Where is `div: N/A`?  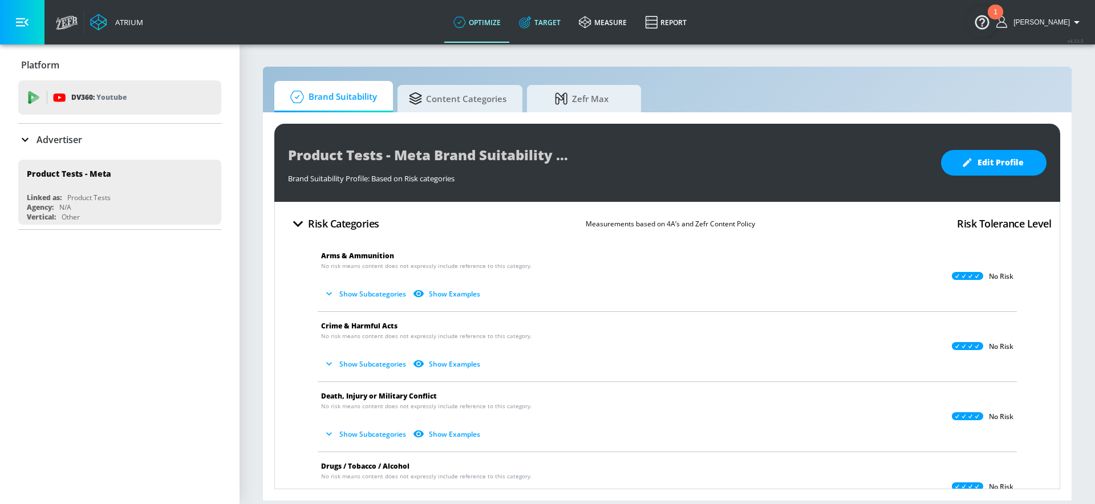 div: N/A is located at coordinates (65, 207).